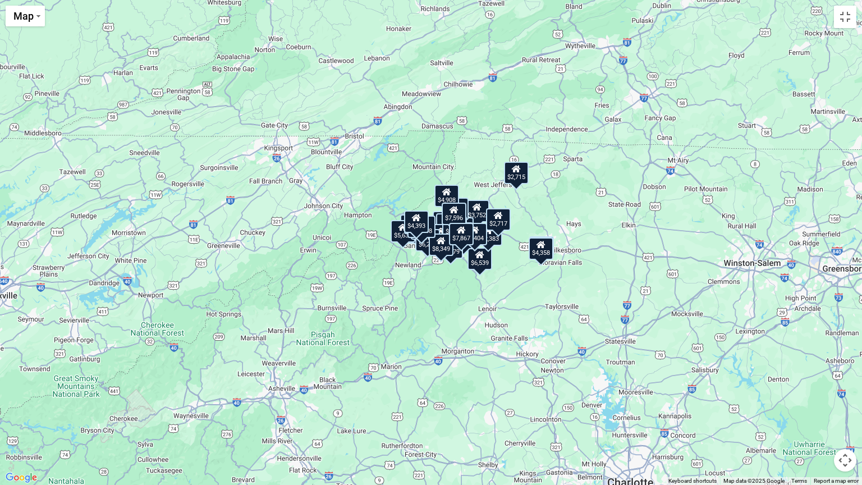  I want to click on div: $2,717, so click(498, 219).